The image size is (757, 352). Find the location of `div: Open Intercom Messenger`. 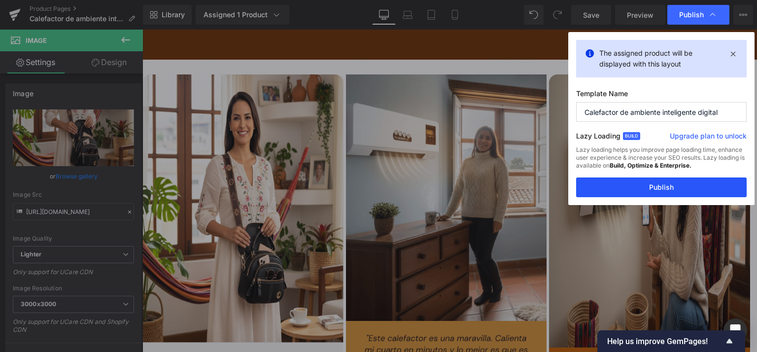

div: Open Intercom Messenger is located at coordinates (735, 330).